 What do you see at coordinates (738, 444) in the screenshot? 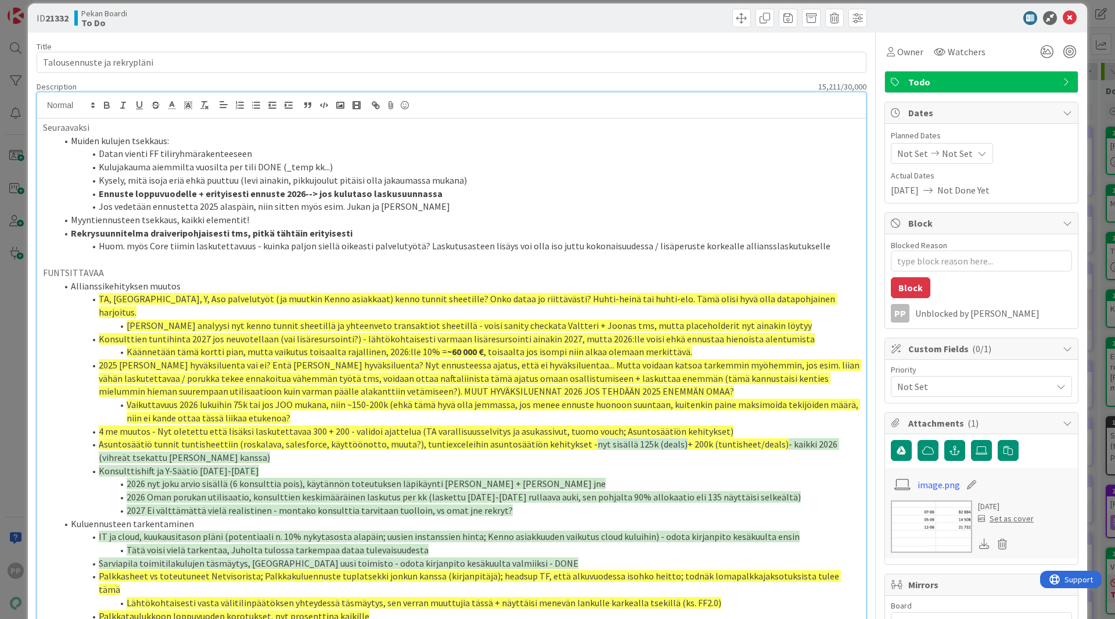
I see `span: + 200k (tuntisheet/deals)` at bounding box center [738, 444].